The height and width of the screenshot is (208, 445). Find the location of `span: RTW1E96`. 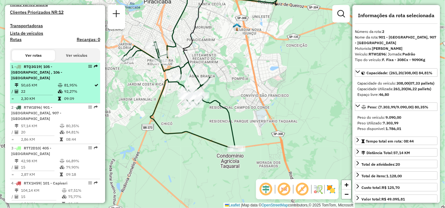

span: RTW1E96 is located at coordinates (32, 107).